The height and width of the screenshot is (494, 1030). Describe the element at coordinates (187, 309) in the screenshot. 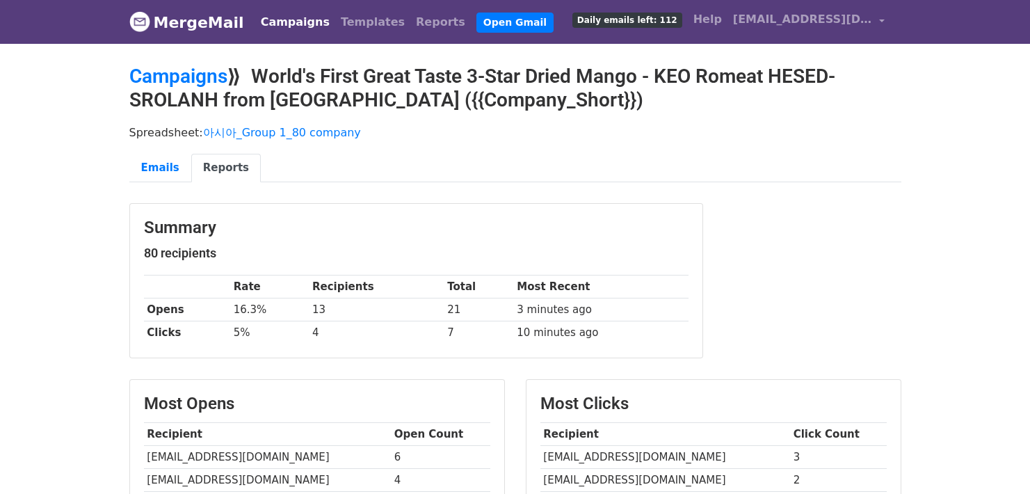

I see `th: Opens` at that location.